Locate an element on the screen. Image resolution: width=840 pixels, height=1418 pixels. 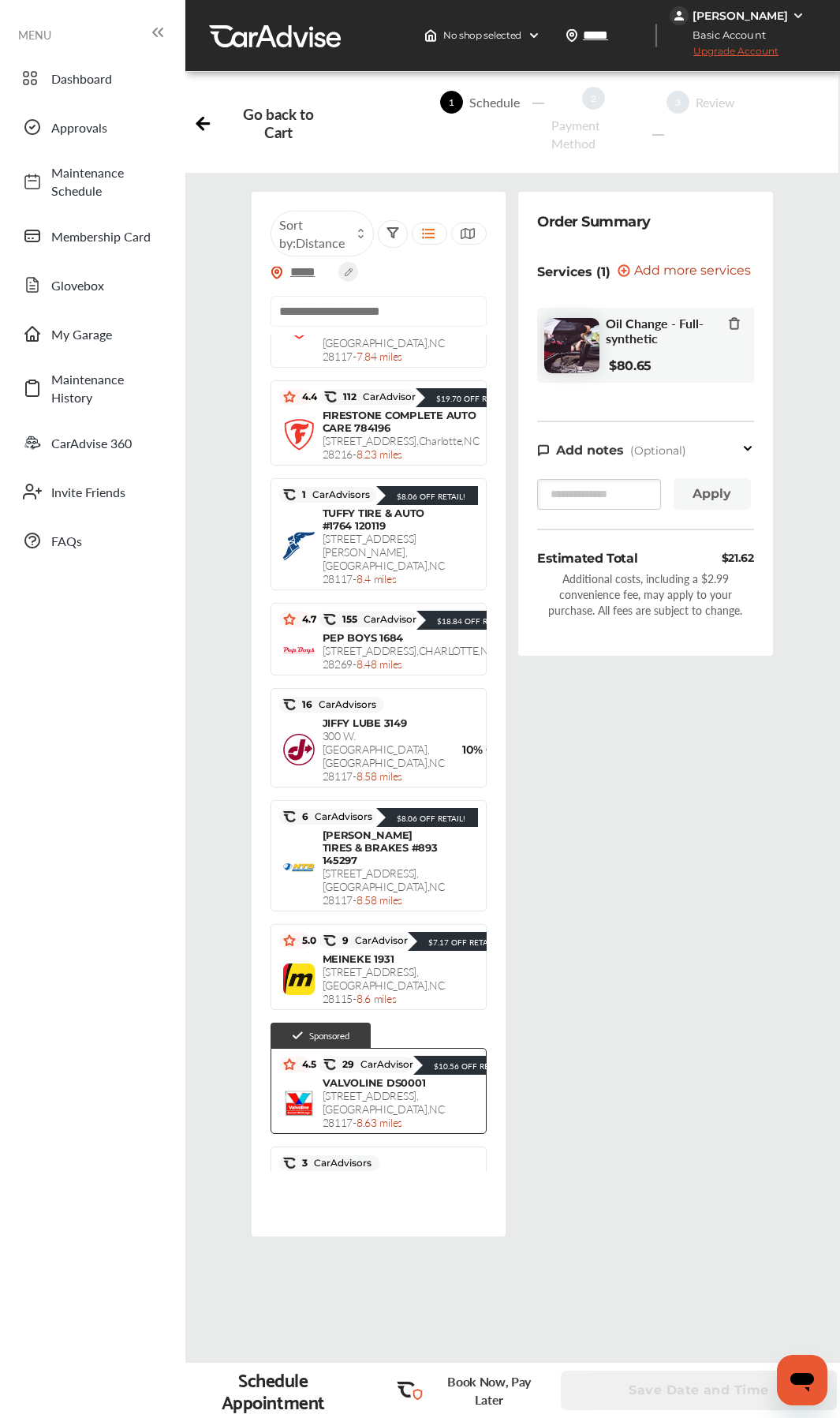
span: MENU is located at coordinates (35, 35).